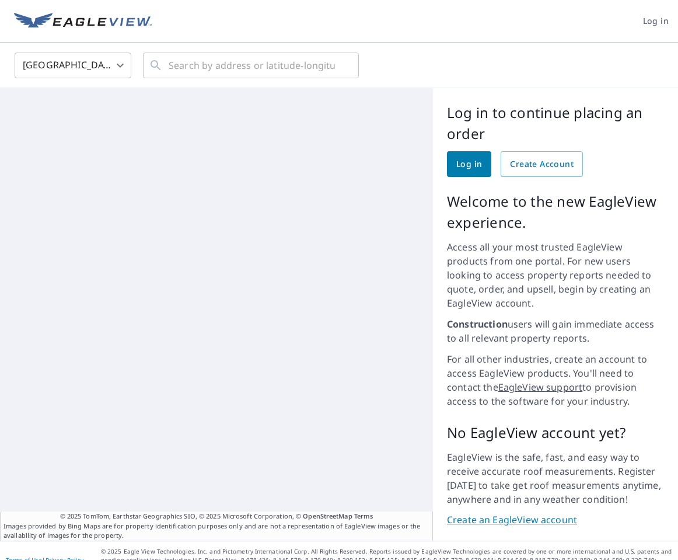 The width and height of the screenshot is (678, 560). What do you see at coordinates (556, 432) in the screenshot?
I see `p: No EagleView account yet?` at bounding box center [556, 432].